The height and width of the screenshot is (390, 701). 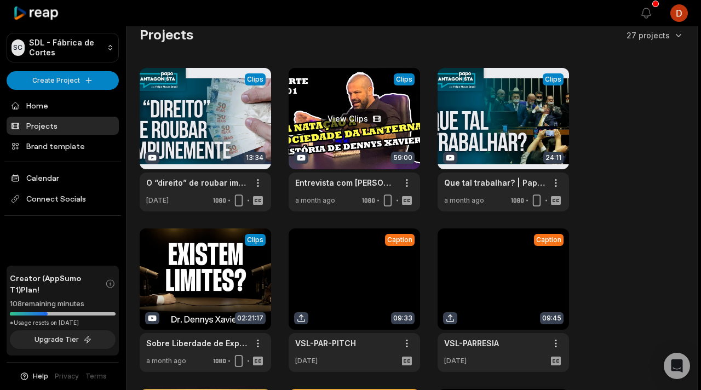 I want to click on span: Creator (AppSumo T1) Plan!, so click(x=58, y=284).